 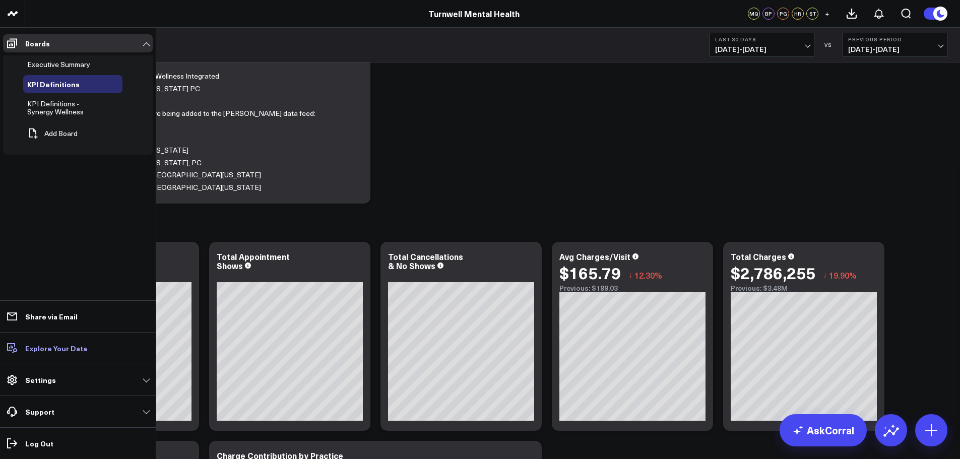 What do you see at coordinates (783, 14) in the screenshot?
I see `div: PG` at bounding box center [783, 14].